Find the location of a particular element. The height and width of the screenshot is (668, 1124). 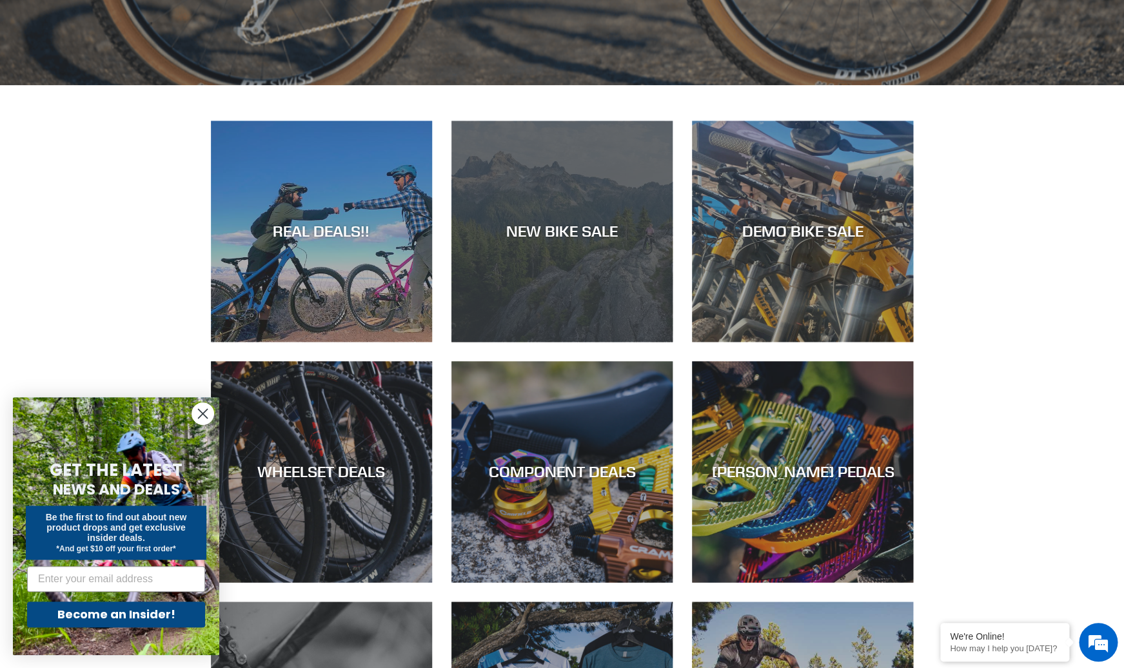

input: Enter your email address is located at coordinates (116, 579).